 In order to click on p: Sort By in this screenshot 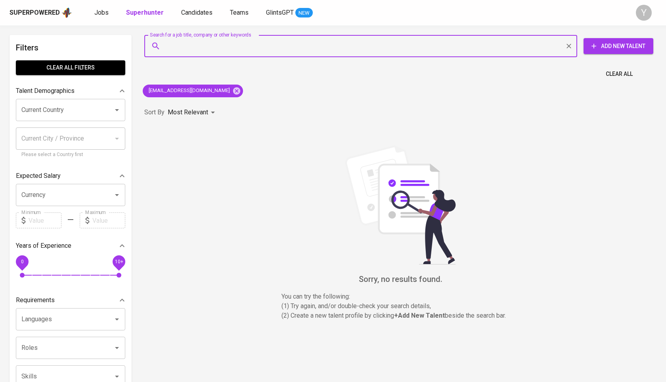, I will do `click(154, 112)`.